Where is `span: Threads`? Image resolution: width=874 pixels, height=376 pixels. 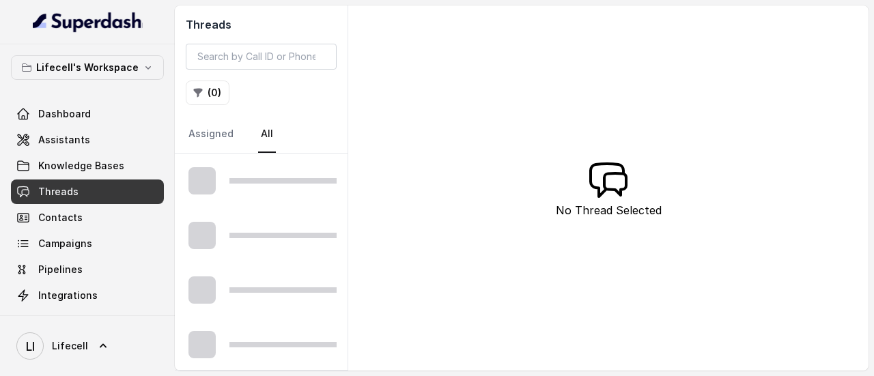
span: Threads is located at coordinates (58, 192).